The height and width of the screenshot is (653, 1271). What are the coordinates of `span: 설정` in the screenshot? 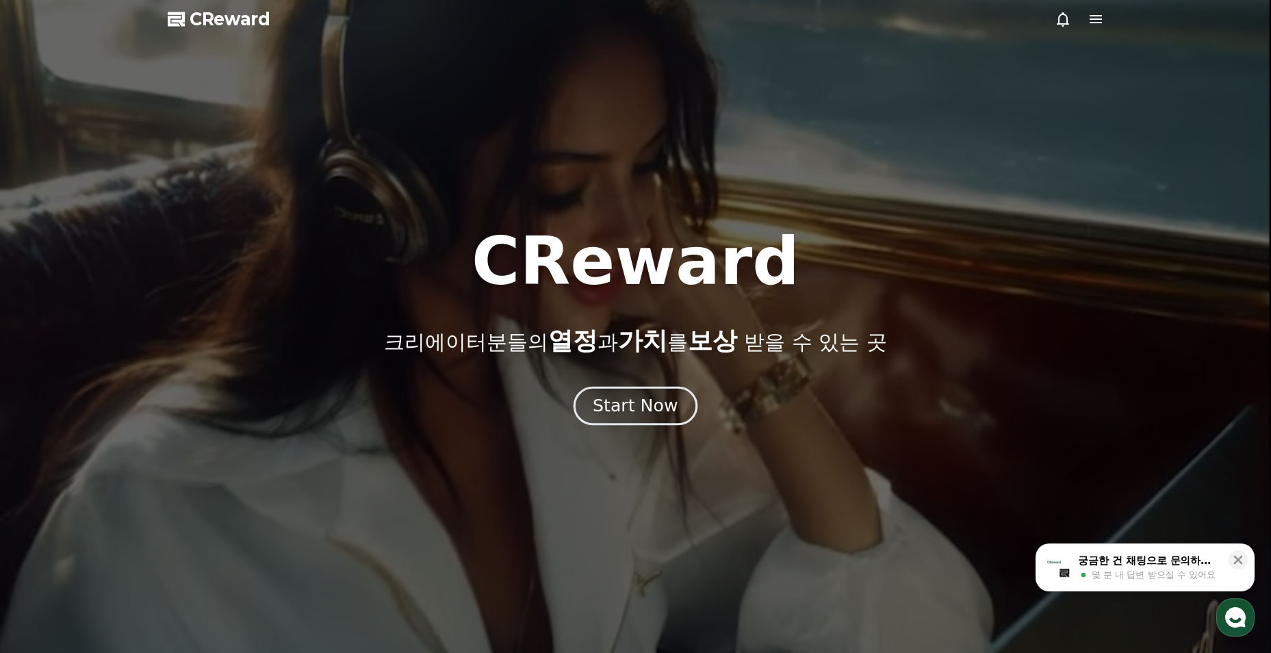 It's located at (220, 460).